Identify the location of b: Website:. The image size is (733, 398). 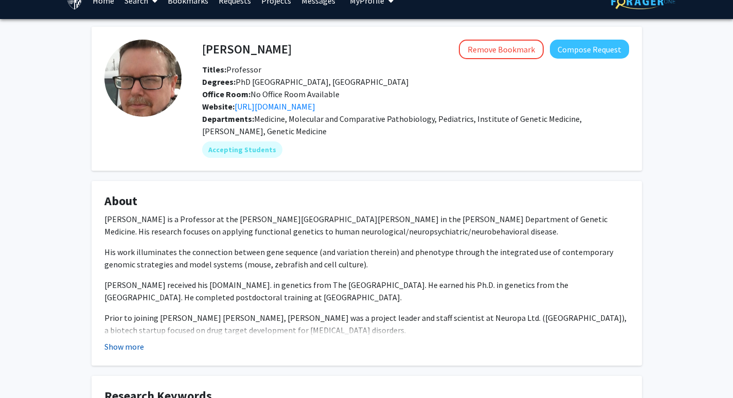
(218, 107).